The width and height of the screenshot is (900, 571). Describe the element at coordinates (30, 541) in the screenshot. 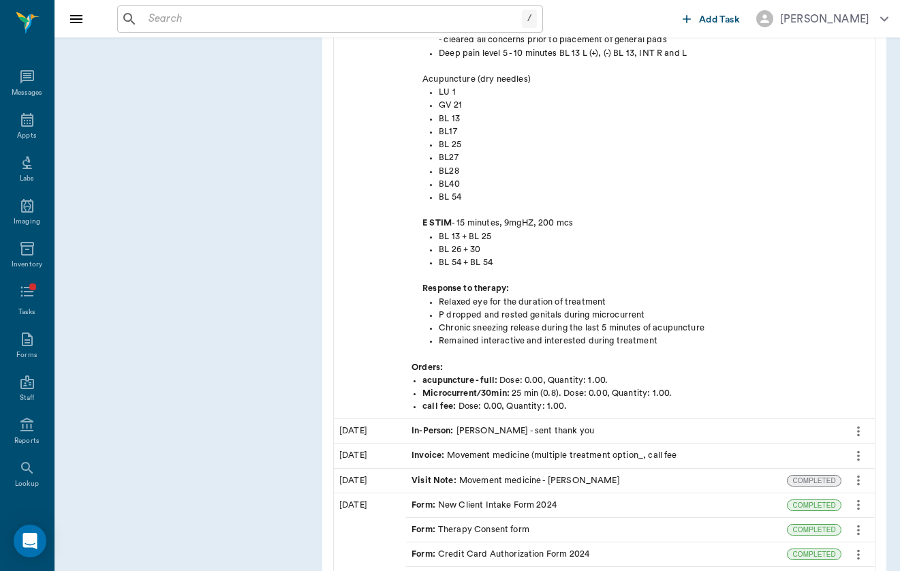

I see `div: Open Intercom Messenger` at that location.